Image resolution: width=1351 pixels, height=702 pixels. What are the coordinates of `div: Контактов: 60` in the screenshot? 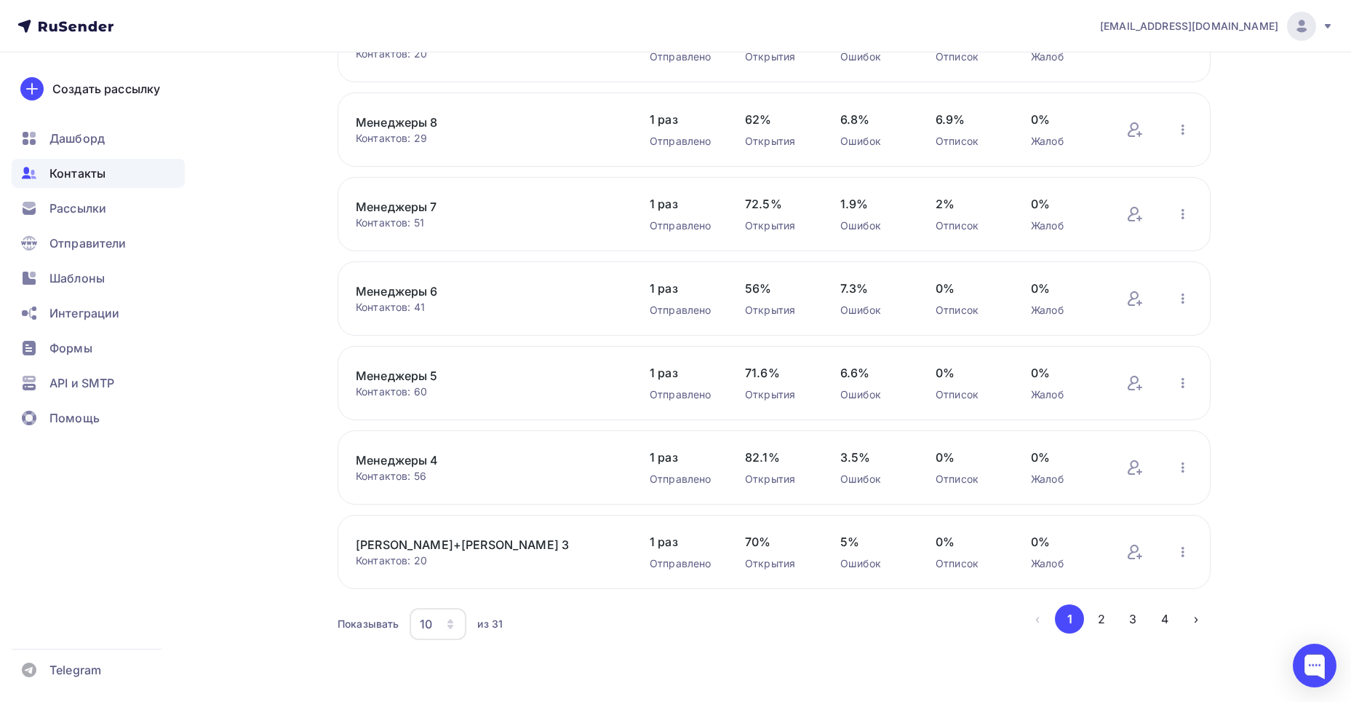 It's located at (488, 392).